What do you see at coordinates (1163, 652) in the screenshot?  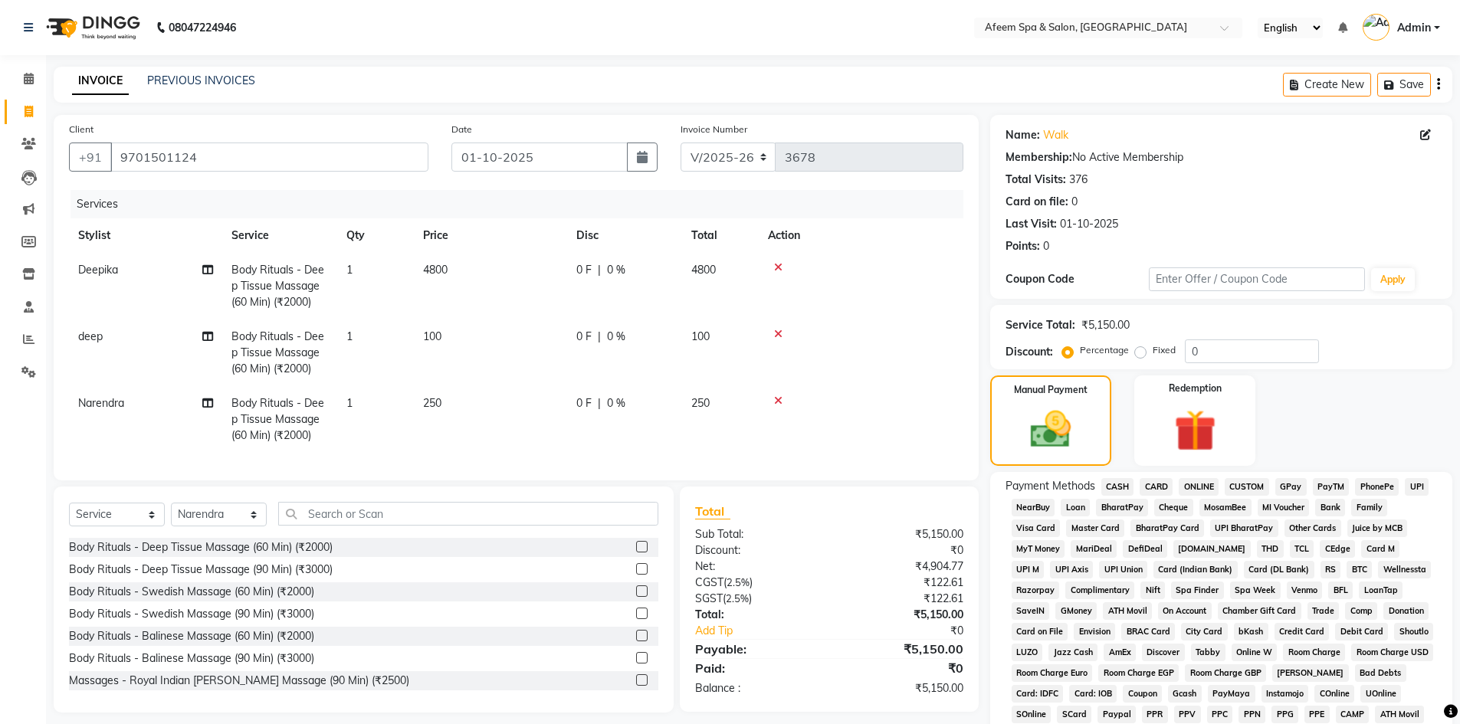 I see `span: Discover` at bounding box center [1163, 652].